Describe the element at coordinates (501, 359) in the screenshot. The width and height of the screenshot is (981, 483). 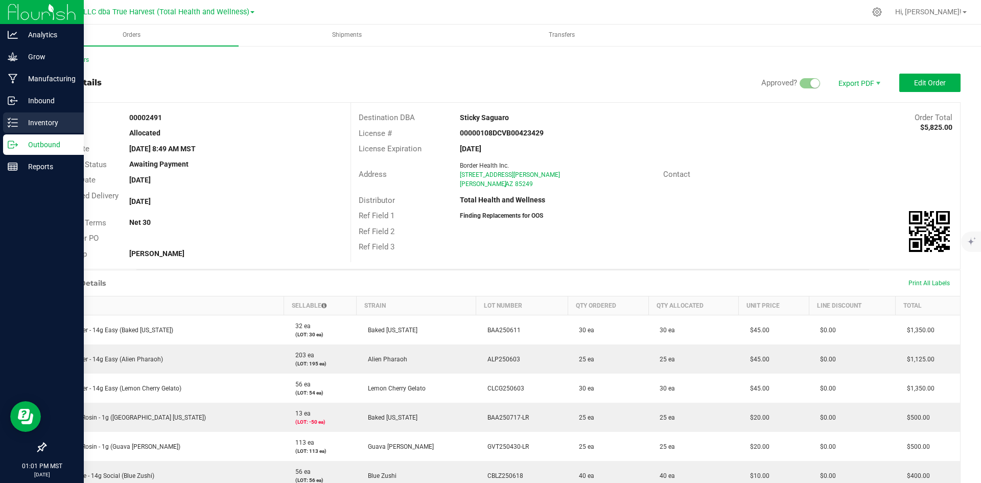
I see `span: ALP250603` at that location.